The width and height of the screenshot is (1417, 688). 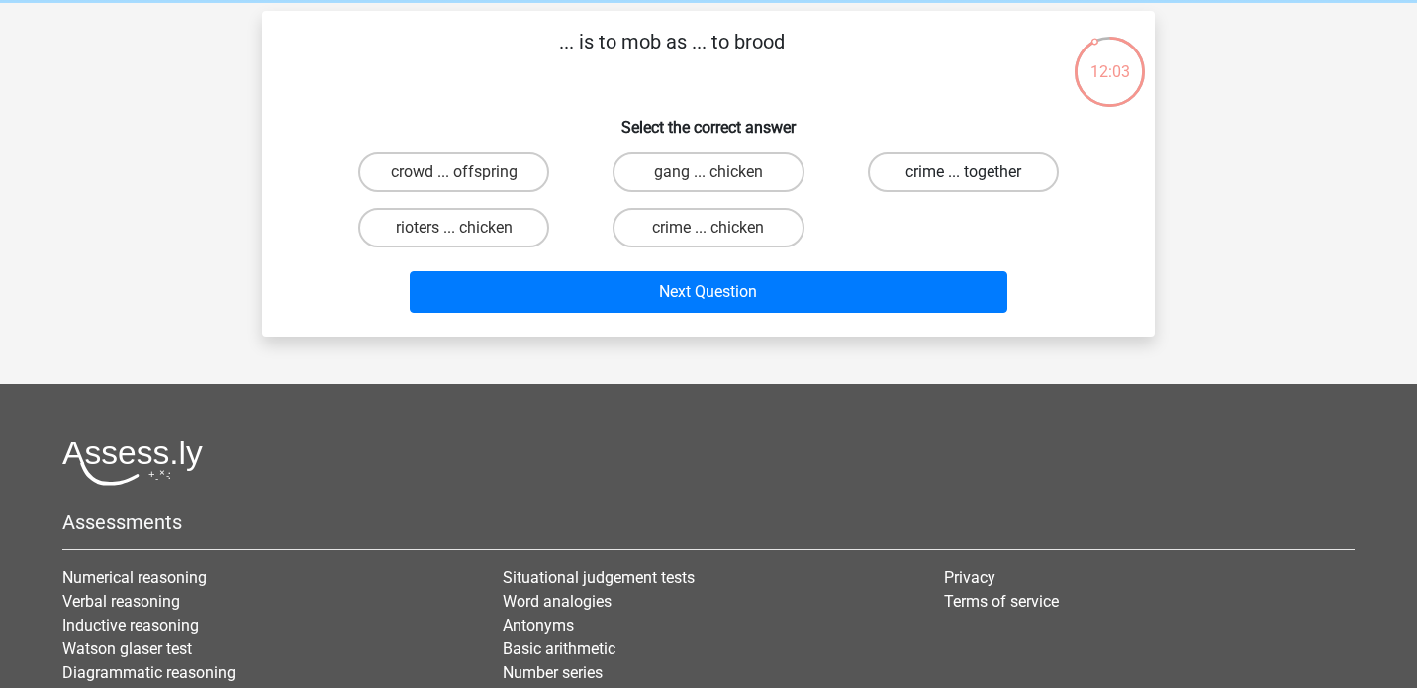 What do you see at coordinates (127, 648) in the screenshot?
I see `a: Watson glaser test` at bounding box center [127, 648].